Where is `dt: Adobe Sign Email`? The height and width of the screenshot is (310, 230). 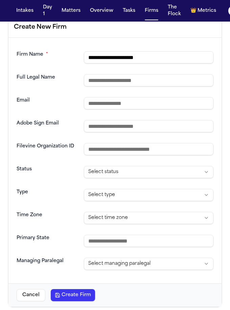
dt: Adobe Sign Email is located at coordinates (47, 126).